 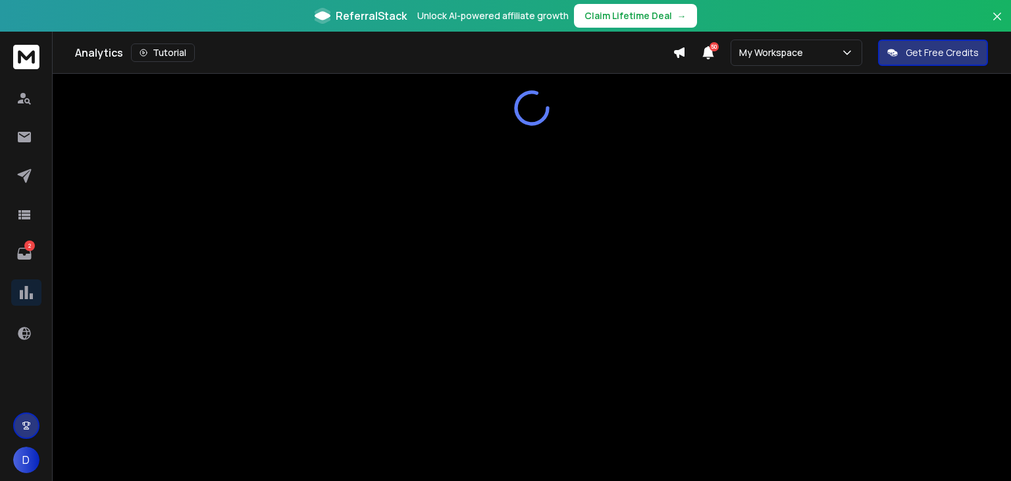 What do you see at coordinates (997, 24) in the screenshot?
I see `button: Close banner` at bounding box center [997, 24].